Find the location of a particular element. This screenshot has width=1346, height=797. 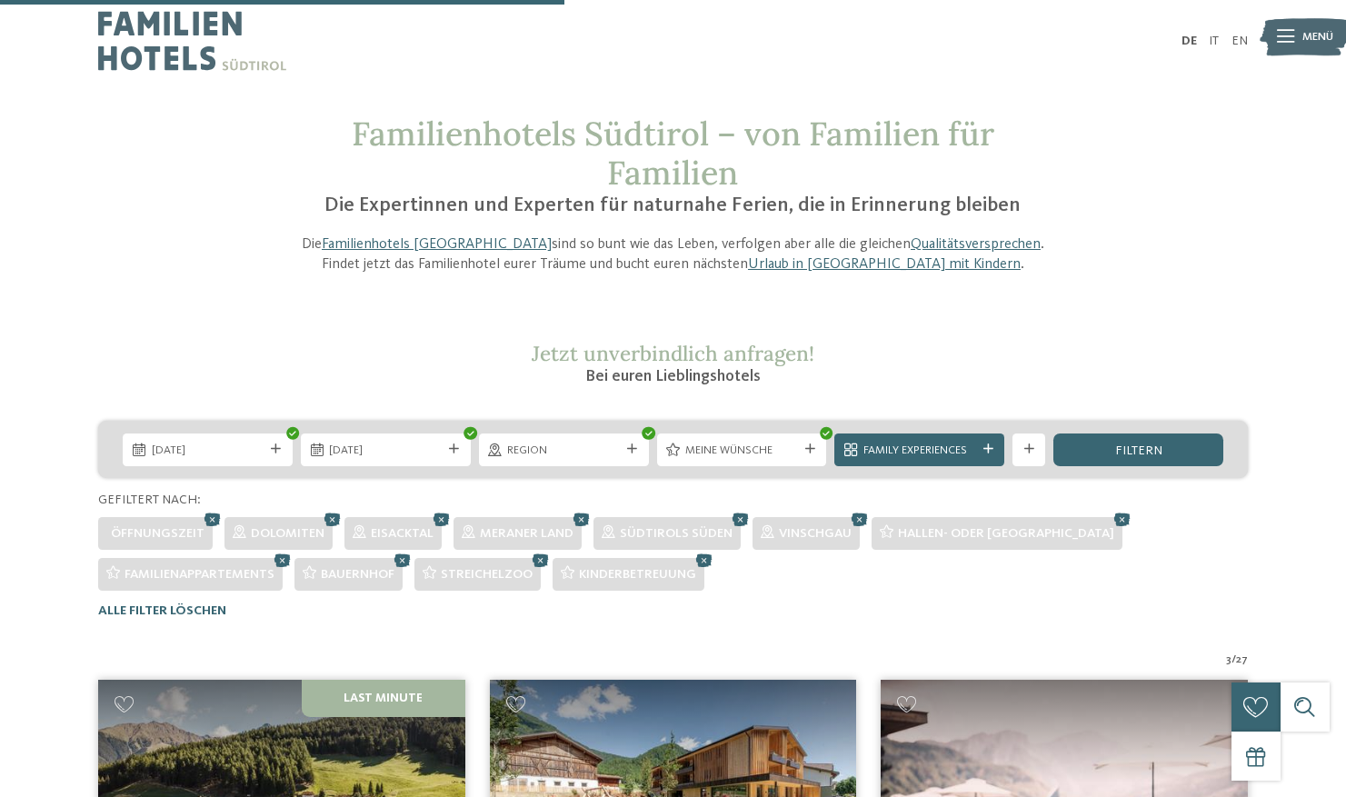

span: Region is located at coordinates (563, 451).